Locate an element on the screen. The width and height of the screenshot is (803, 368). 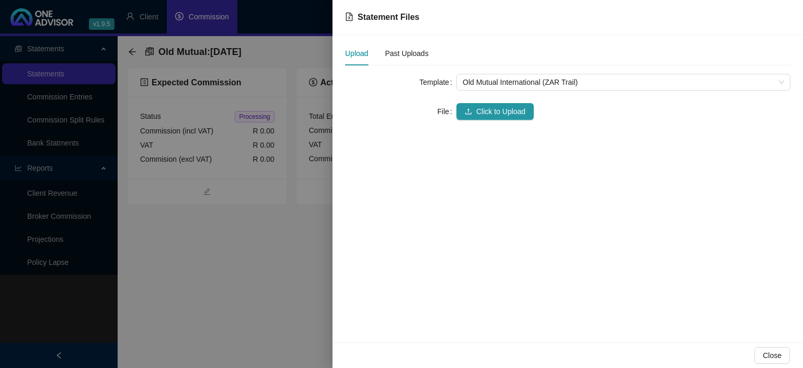
span: Click to Upload is located at coordinates (501, 111).